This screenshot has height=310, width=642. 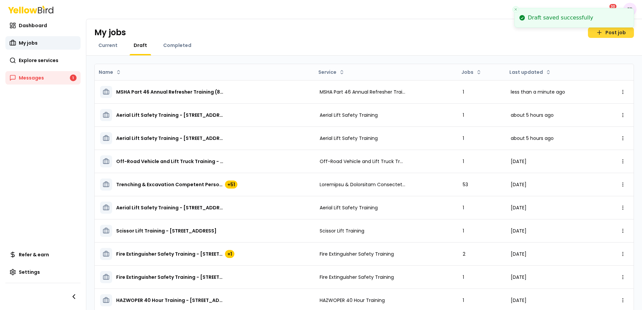 I want to click on span: Jobs, so click(x=467, y=72).